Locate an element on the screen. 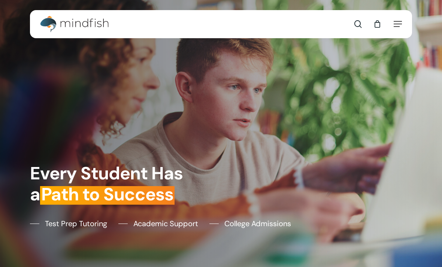  h1: Every Student Has a is located at coordinates (123, 184).